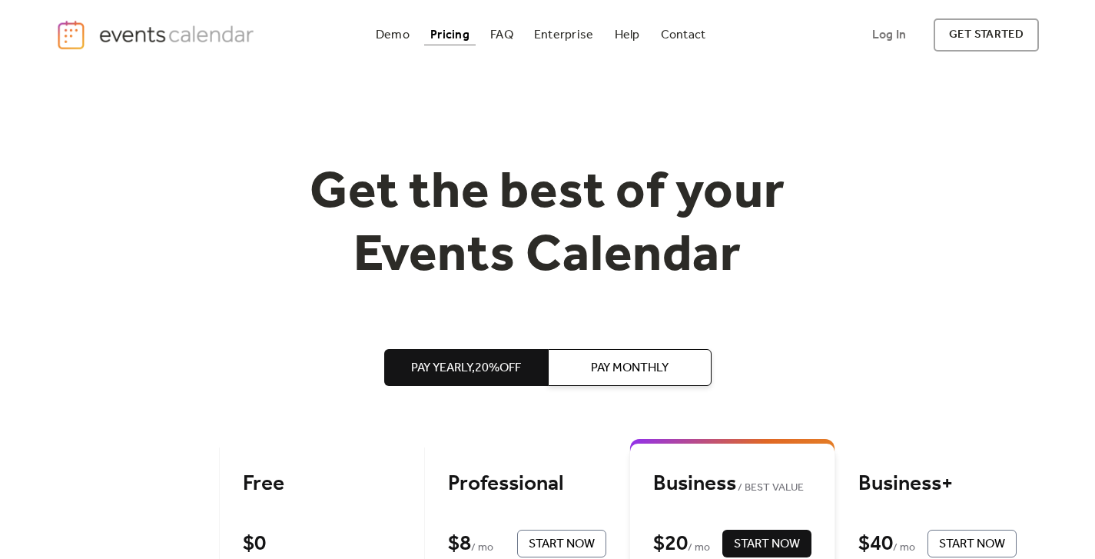 Image resolution: width=1095 pixels, height=559 pixels. Describe the element at coordinates (460, 543) in the screenshot. I see `div: $ 8` at that location.